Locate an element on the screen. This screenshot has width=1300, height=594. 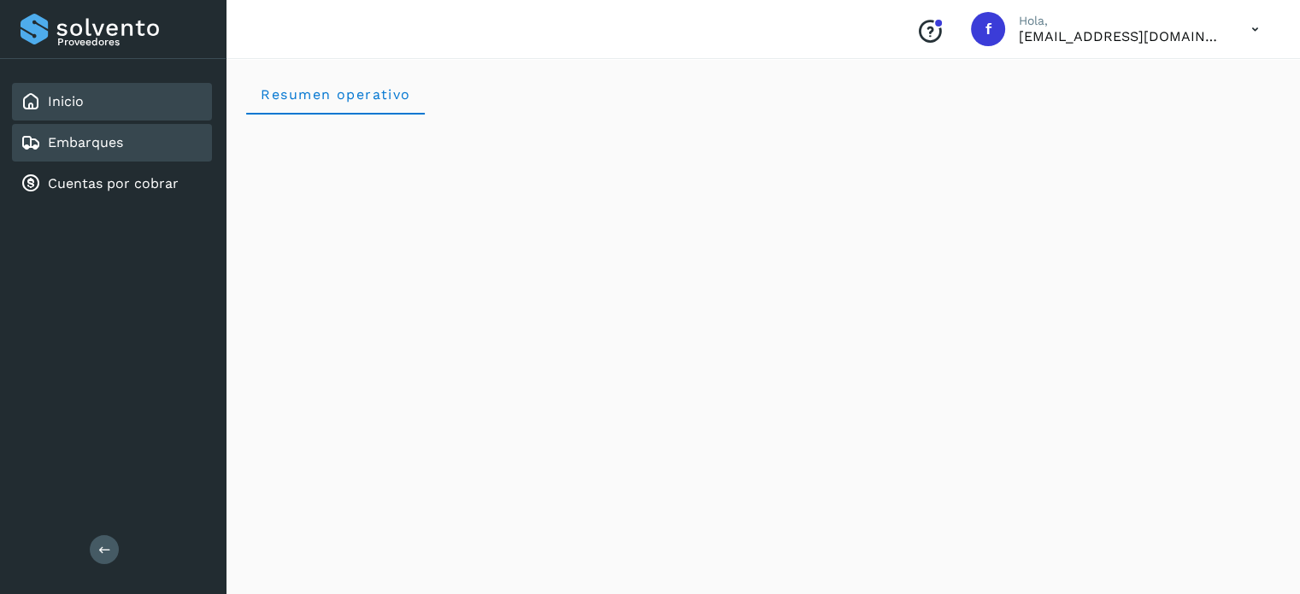
a: Embarques is located at coordinates (85, 142).